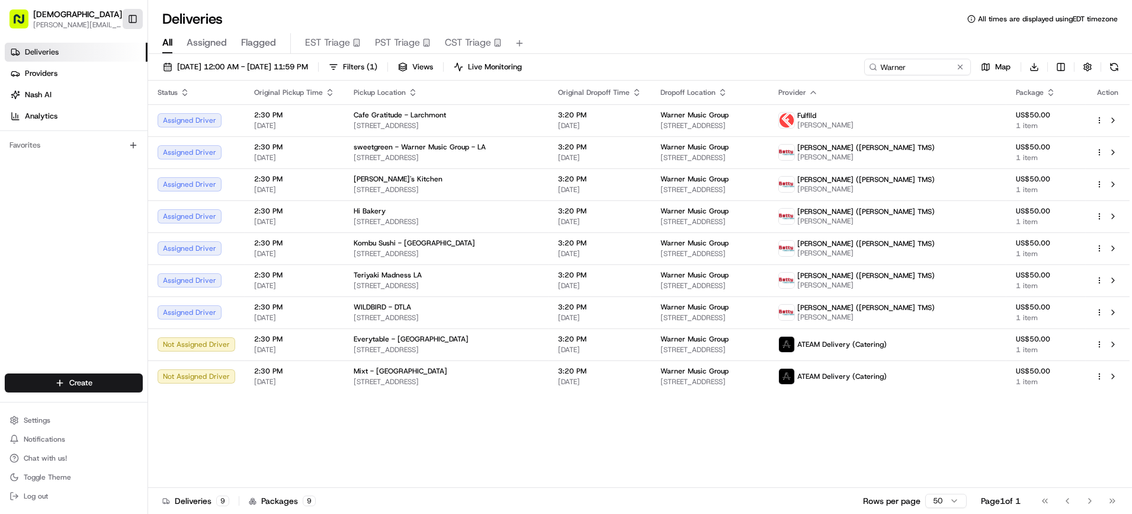 Image resolution: width=1132 pixels, height=514 pixels. What do you see at coordinates (594, 92) in the screenshot?
I see `span: Original Dropoff Time` at bounding box center [594, 92].